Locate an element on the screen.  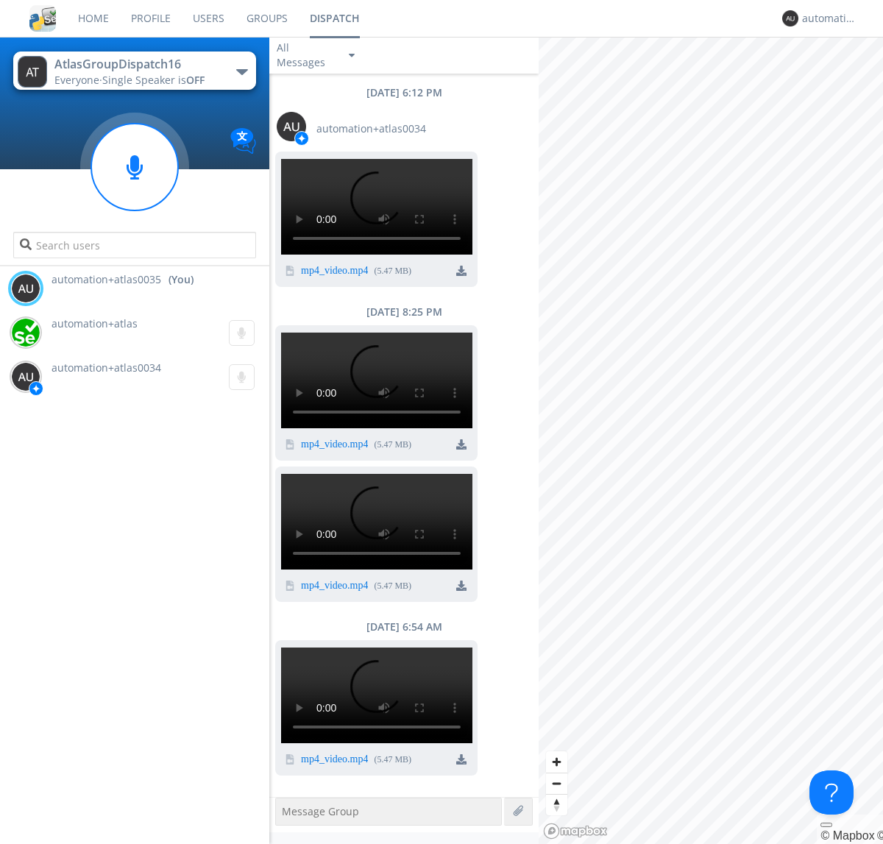
div: automation+atlas0035 is located at coordinates (829, 18).